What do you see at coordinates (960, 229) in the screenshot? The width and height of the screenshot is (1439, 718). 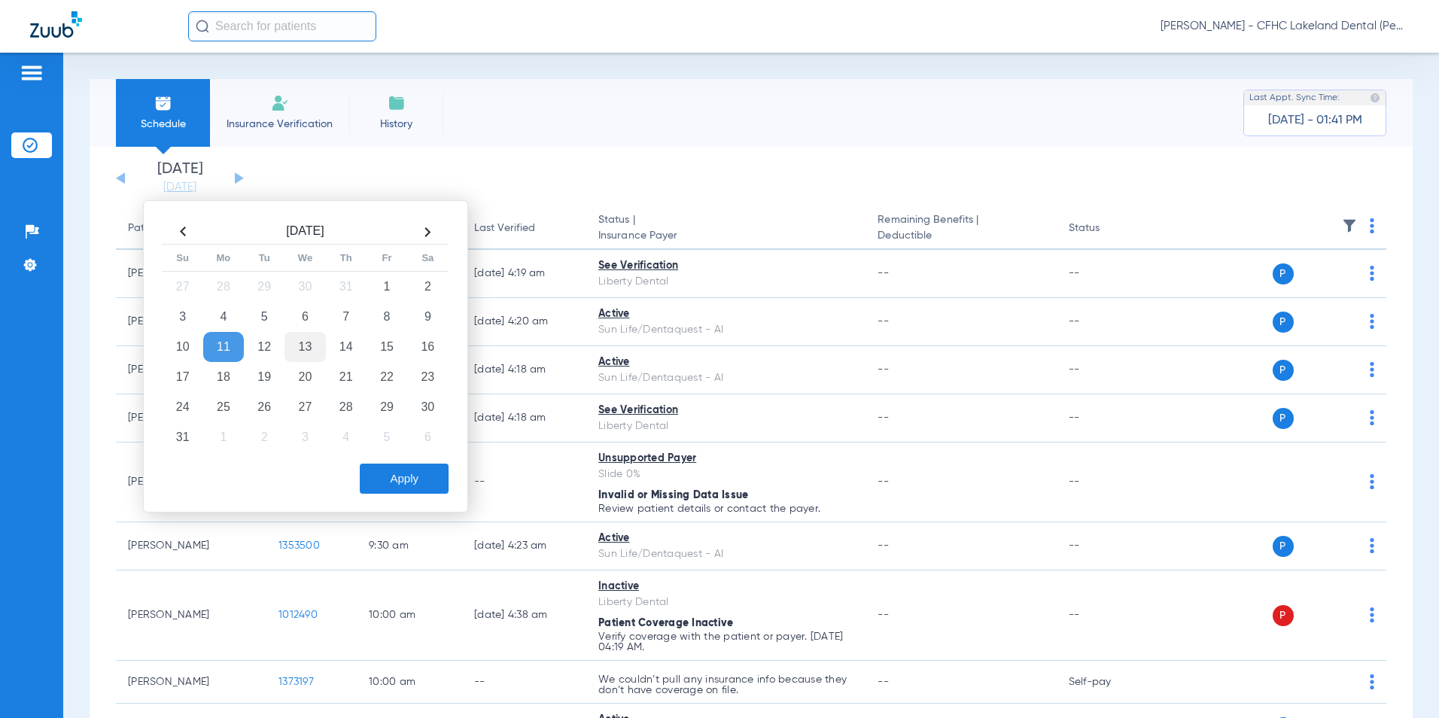 I see `th: Remaining Benefits |` at bounding box center [960, 229].